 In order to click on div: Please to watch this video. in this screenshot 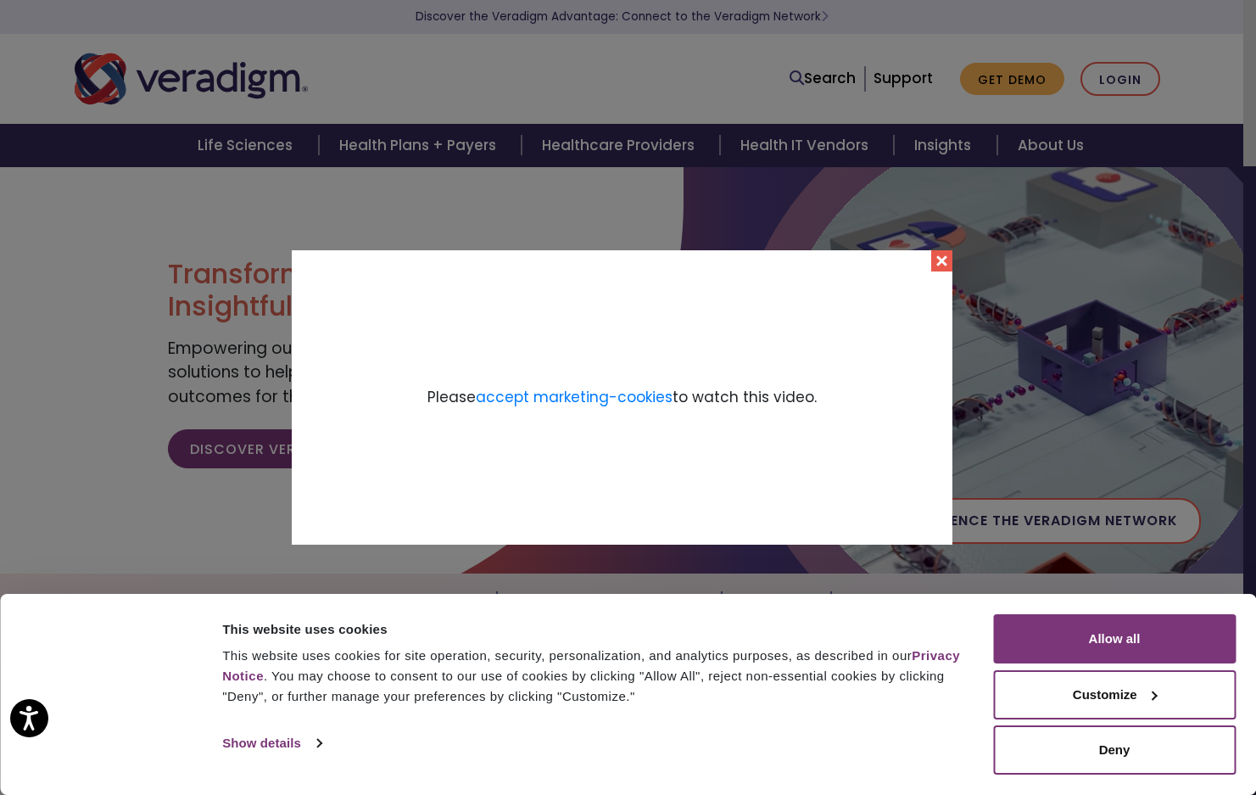, I will do `click(622, 397)`.